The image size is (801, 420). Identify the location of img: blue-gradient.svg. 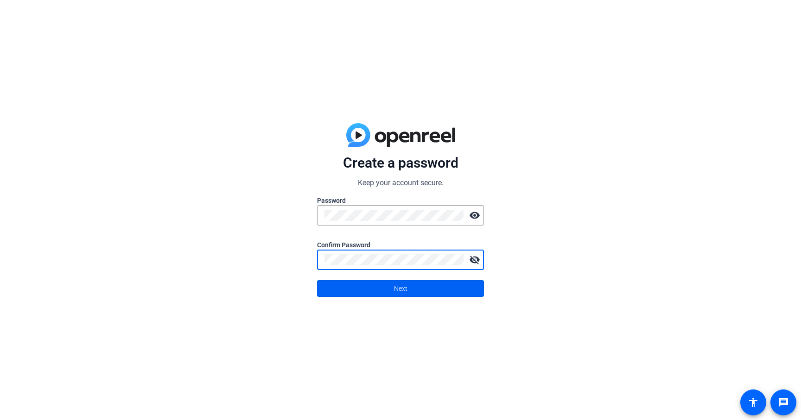
(400, 135).